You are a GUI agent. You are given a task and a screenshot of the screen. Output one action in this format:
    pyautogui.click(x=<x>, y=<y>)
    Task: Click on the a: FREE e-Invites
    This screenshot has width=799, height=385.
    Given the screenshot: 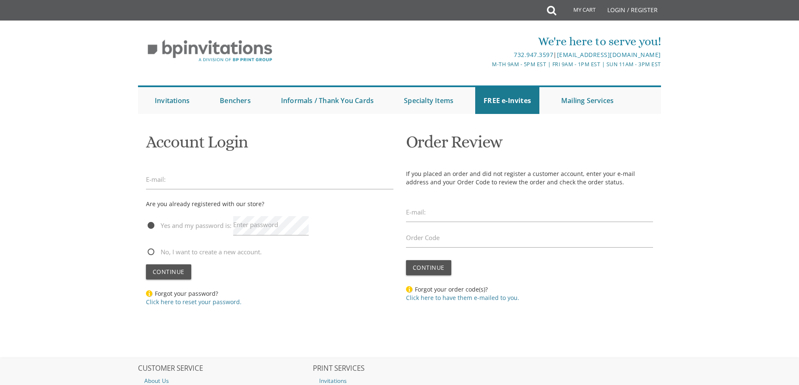 What is the action you would take?
    pyautogui.click(x=507, y=101)
    